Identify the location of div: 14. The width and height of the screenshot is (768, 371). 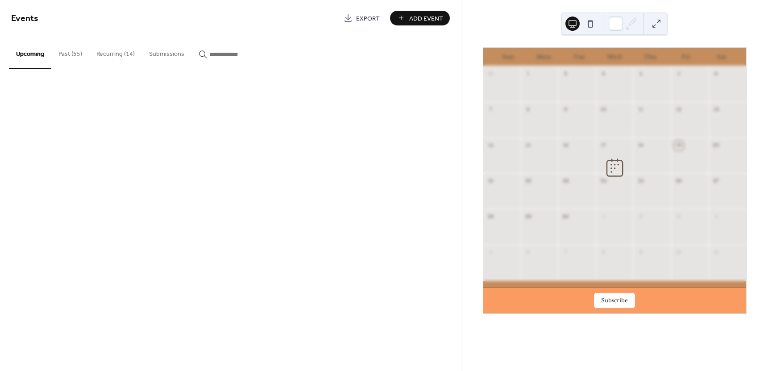
(491, 145).